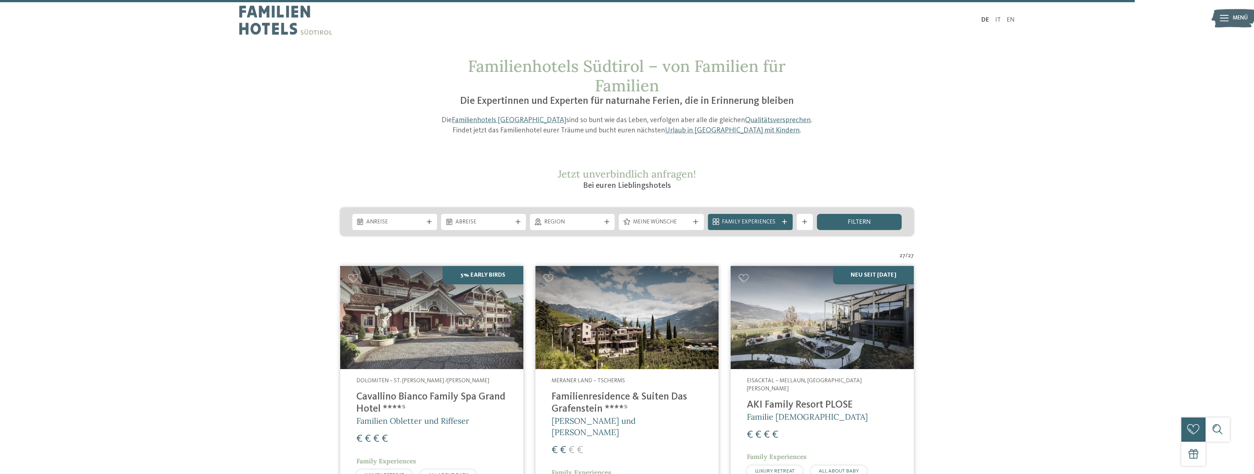 The width and height of the screenshot is (1254, 474). Describe the element at coordinates (627, 126) in the screenshot. I see `p: Die sind so bunt wie das Leben, verfolgen aber alle die gleichen . Findet jetzt das Familienhotel...` at that location.